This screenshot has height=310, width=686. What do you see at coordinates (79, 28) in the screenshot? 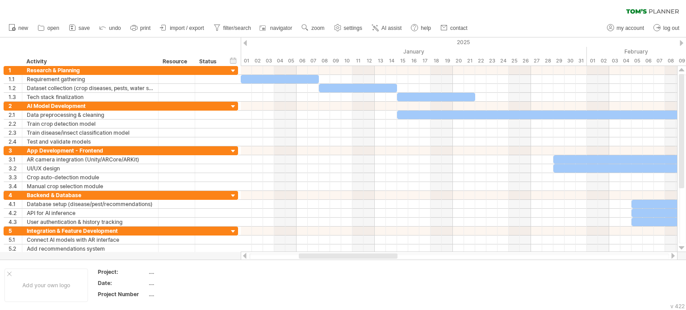
I see `a: save` at bounding box center [79, 28].